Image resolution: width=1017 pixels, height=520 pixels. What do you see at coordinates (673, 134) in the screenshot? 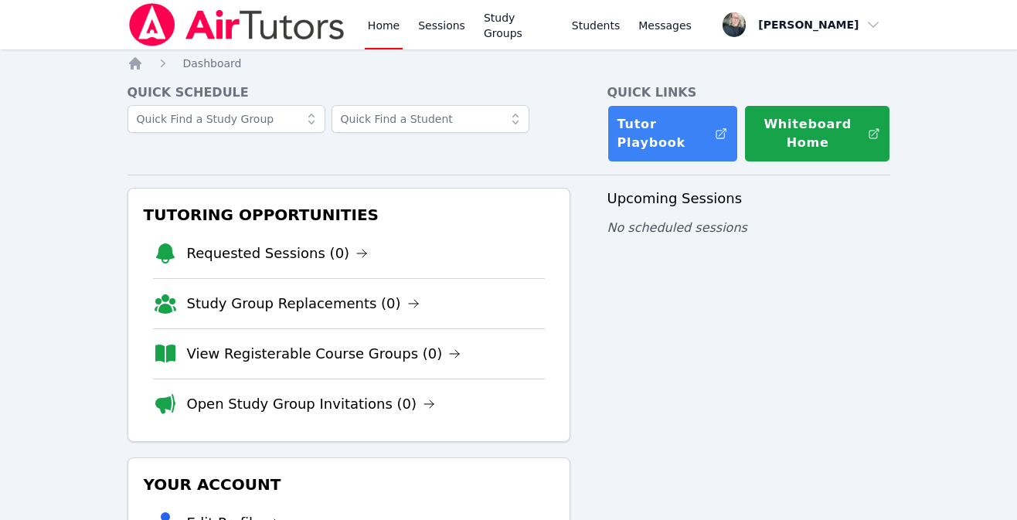
I see `a: Tutor Playbook` at bounding box center [673, 134].